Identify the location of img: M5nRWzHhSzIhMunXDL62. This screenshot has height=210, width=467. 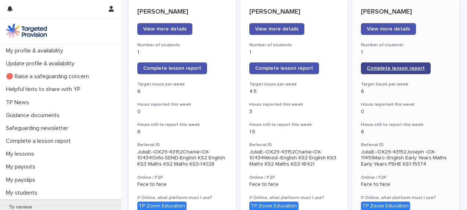
(26, 31).